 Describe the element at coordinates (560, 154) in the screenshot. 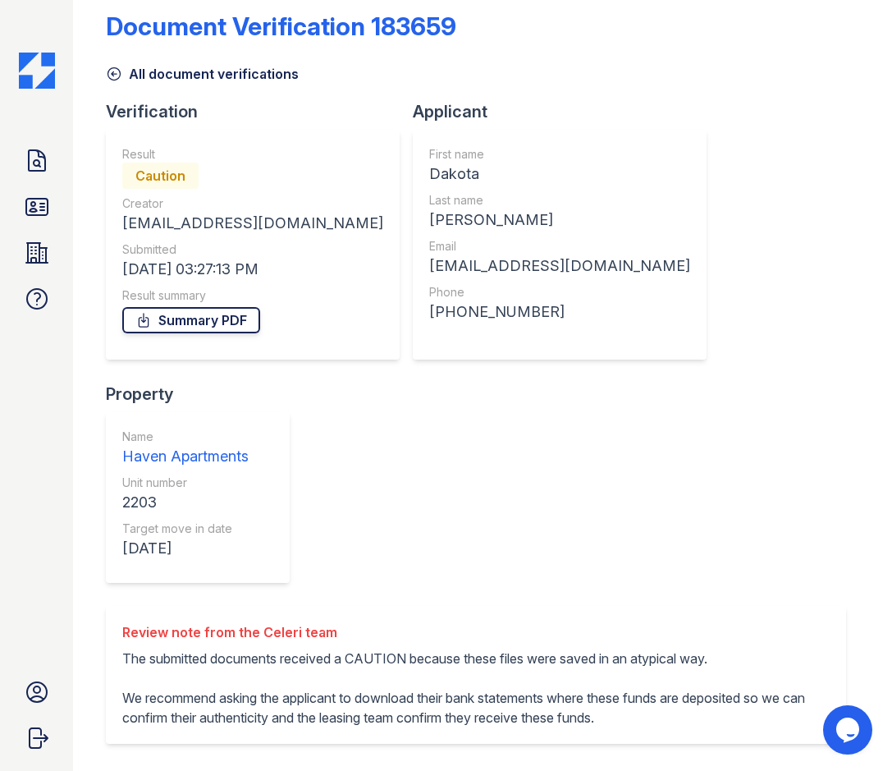

I see `div: First name` at that location.